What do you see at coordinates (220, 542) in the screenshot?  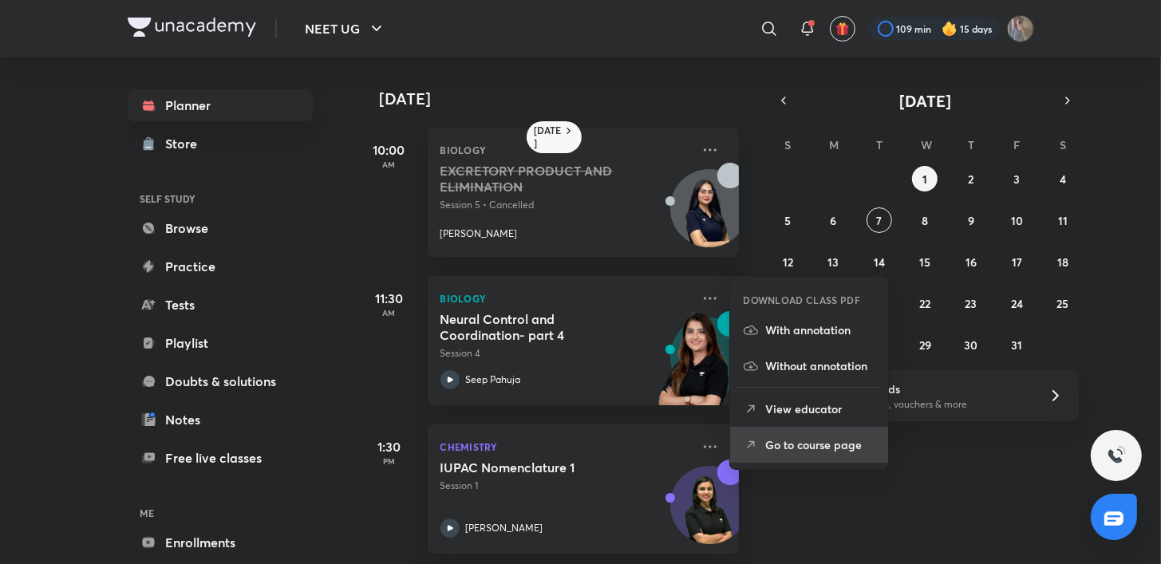 I see `a: Enrollments` at bounding box center [220, 542].